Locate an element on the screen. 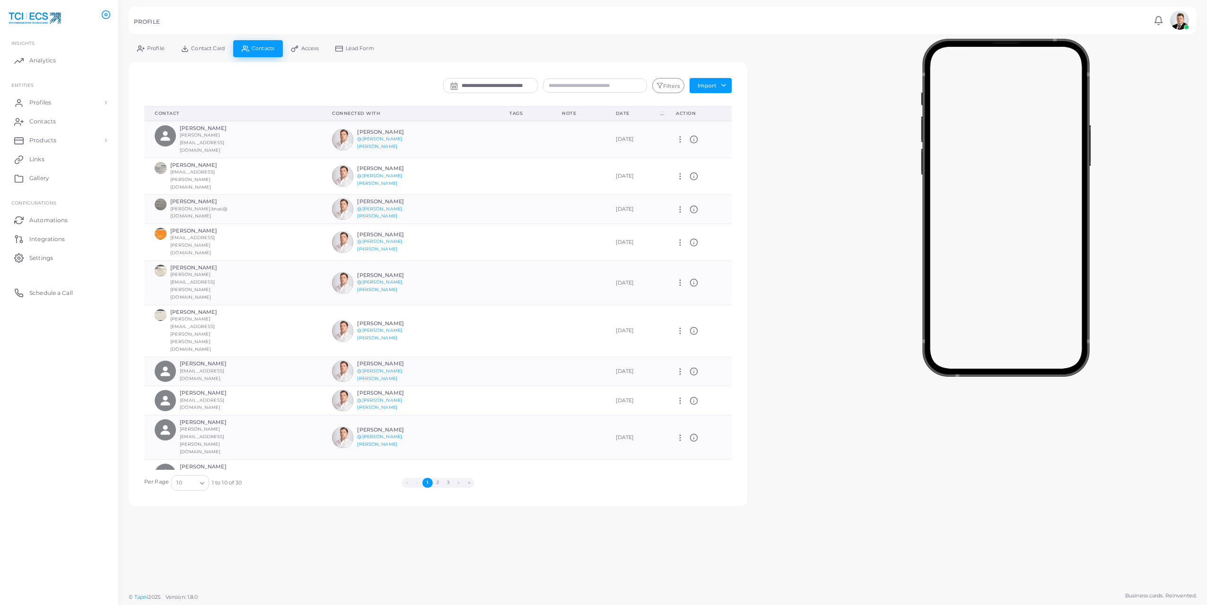 The image size is (1207, 605). a: Gallery is located at coordinates (59, 178).